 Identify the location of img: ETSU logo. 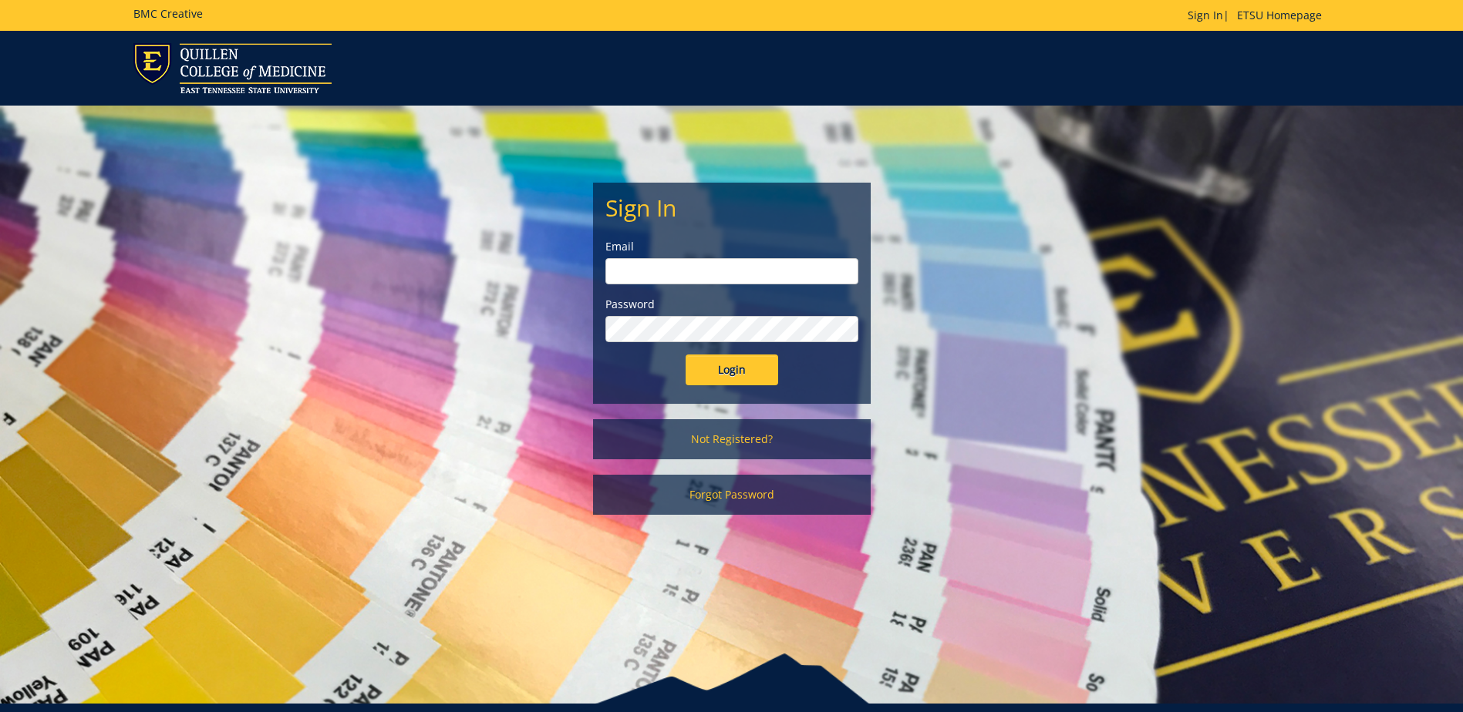
(232, 68).